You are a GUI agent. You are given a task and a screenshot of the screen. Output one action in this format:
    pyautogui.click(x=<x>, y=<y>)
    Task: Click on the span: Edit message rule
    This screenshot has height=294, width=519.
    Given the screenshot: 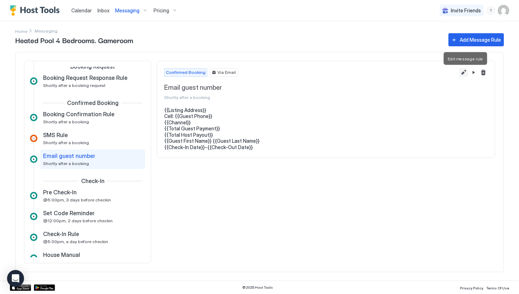 What is the action you would take?
    pyautogui.click(x=466, y=59)
    